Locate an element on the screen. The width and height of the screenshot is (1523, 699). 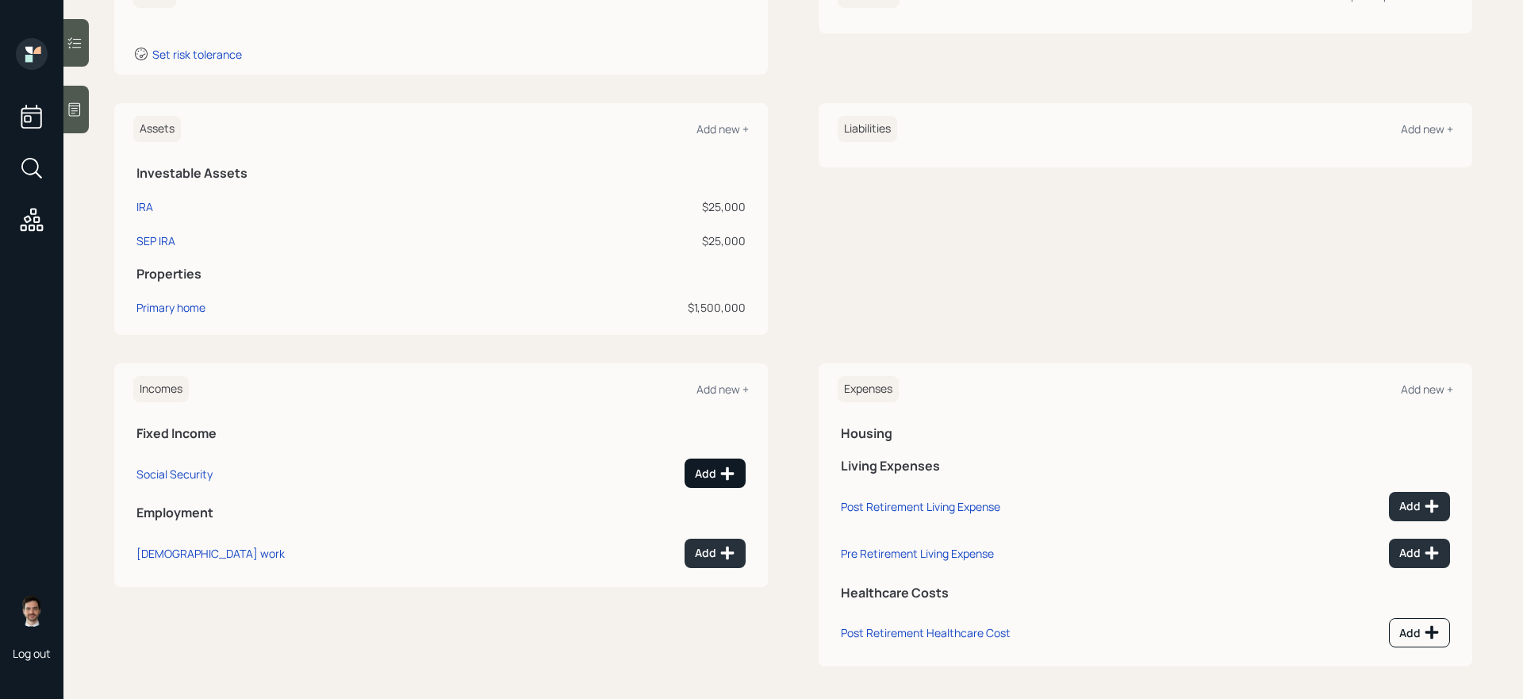
div: Primary home is located at coordinates (171, 307).